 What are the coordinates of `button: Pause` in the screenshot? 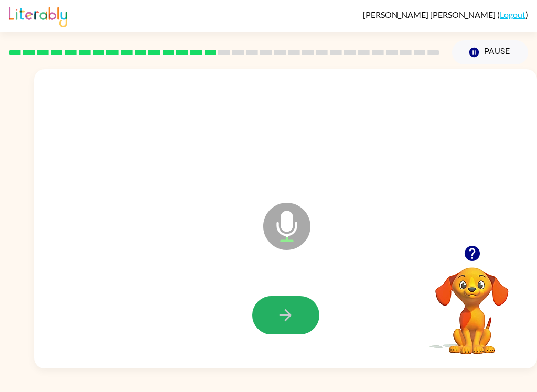 It's located at (489, 52).